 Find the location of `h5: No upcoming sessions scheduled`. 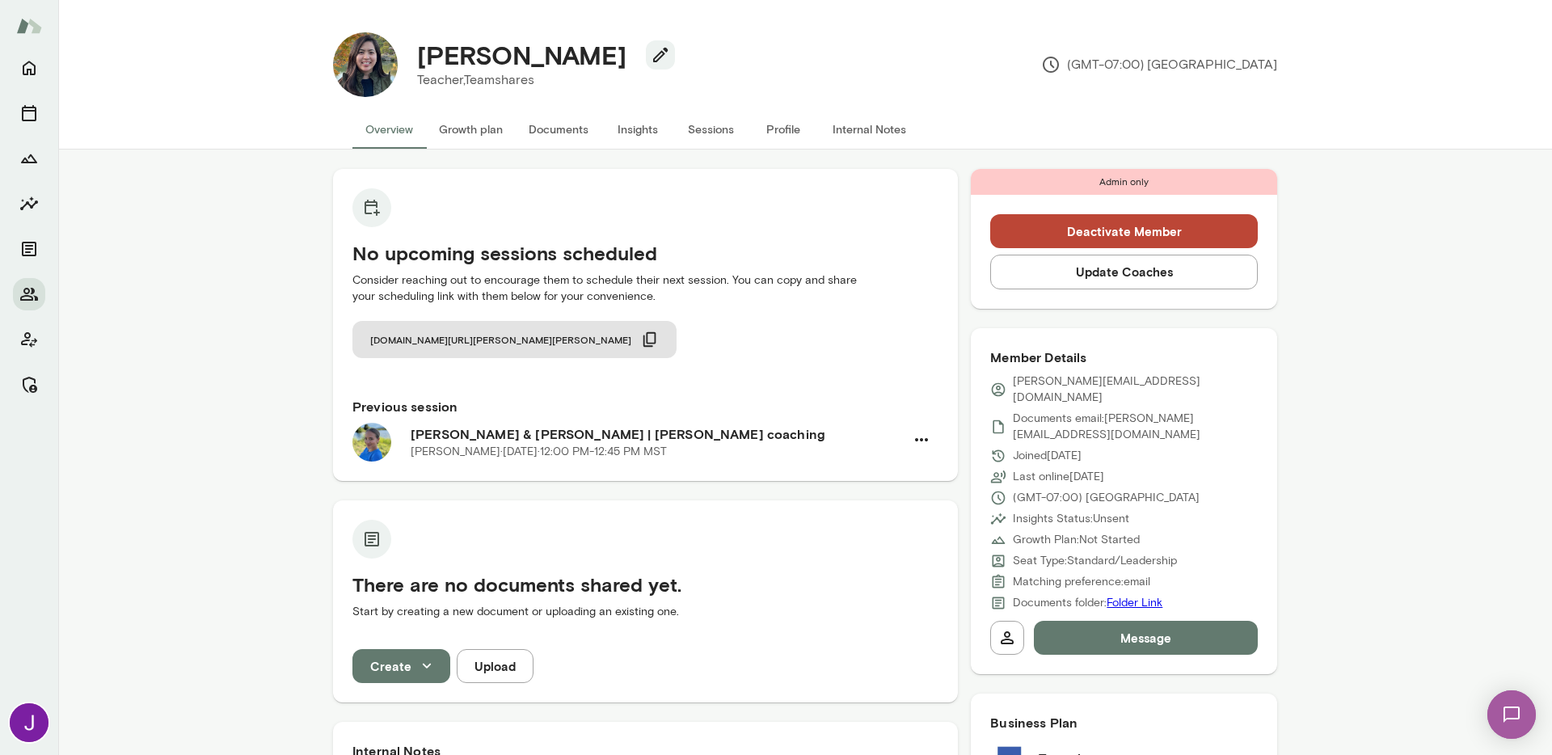

h5: No upcoming sessions scheduled is located at coordinates (645, 253).